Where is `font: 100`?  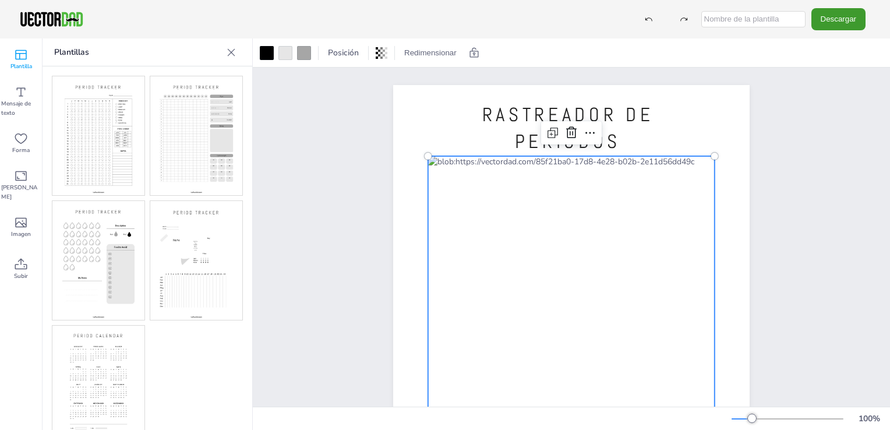
font: 100 is located at coordinates (865, 418).